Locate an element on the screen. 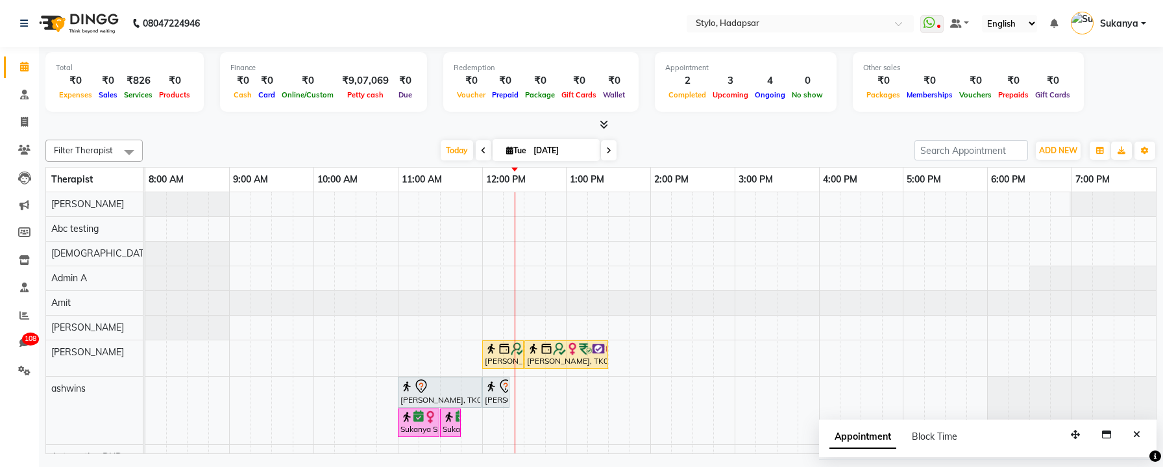  div: Redemption is located at coordinates (541, 67).